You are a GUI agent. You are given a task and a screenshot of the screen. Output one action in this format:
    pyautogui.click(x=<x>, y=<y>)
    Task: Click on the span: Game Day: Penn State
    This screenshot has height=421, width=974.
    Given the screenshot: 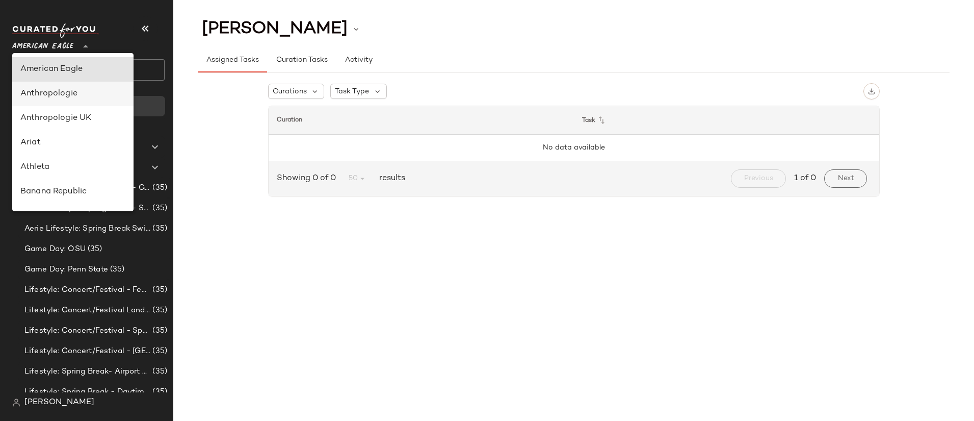 What is the action you would take?
    pyautogui.click(x=66, y=269)
    